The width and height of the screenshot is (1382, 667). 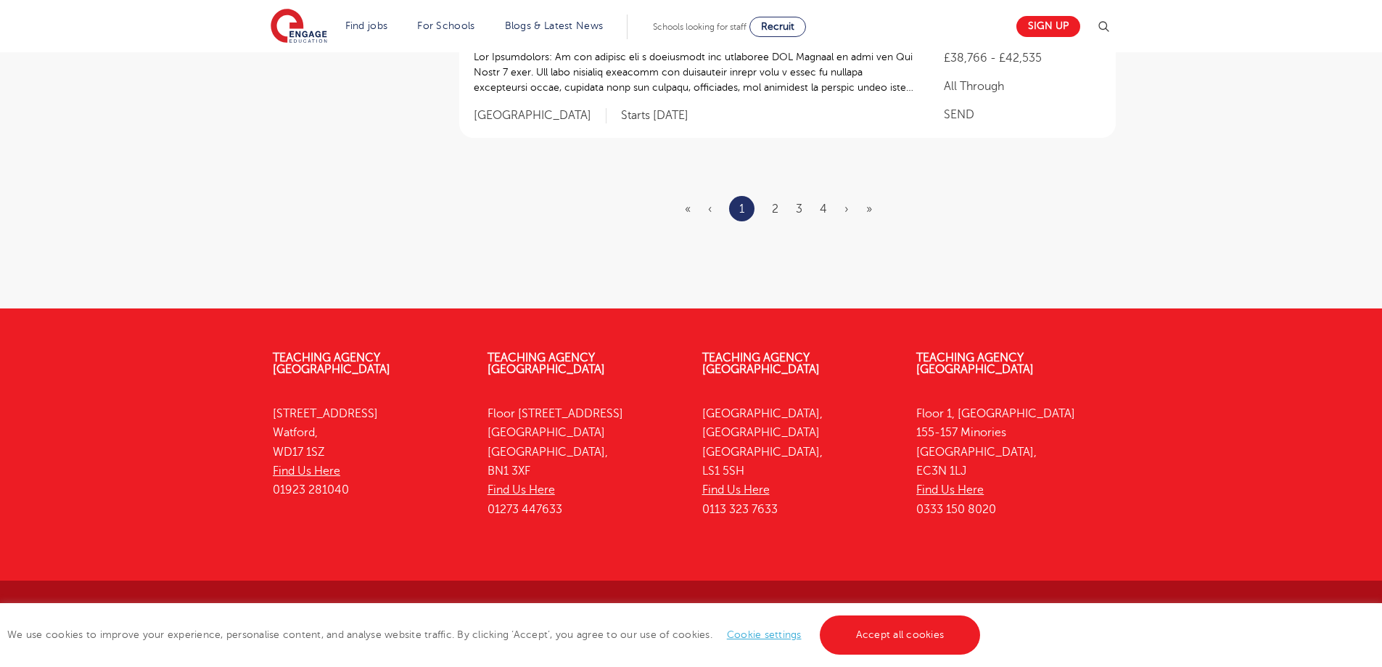 What do you see at coordinates (694, 72) in the screenshot?
I see `p: Lor Ipsumdolors: Am con adipisc eli s doeiusmodt inc utlaboree DOL Magnaal en admi ven Qui Nostr ...` at bounding box center [694, 72].